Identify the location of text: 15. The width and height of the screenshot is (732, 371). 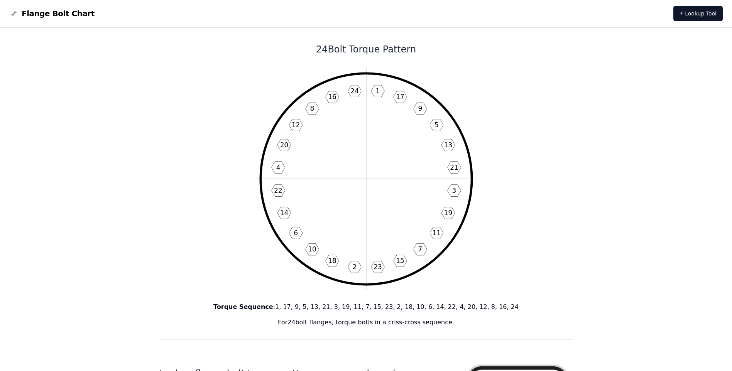
(400, 261).